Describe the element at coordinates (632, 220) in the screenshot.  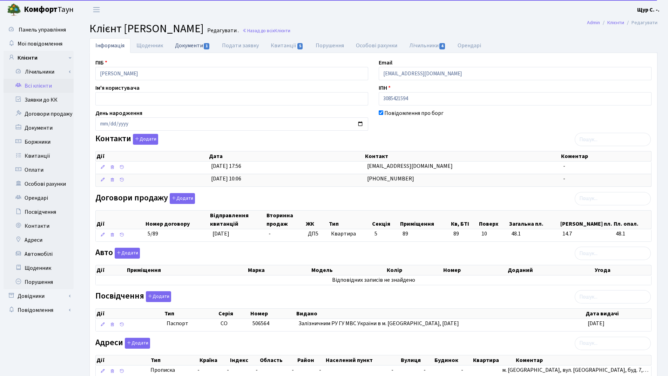
I see `th: Пл. опал.` at that location.